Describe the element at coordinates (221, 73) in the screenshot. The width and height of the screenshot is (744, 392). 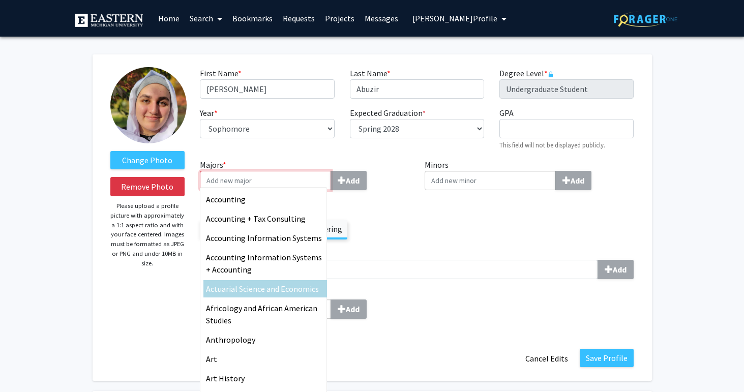
I see `label: First Name` at that location.